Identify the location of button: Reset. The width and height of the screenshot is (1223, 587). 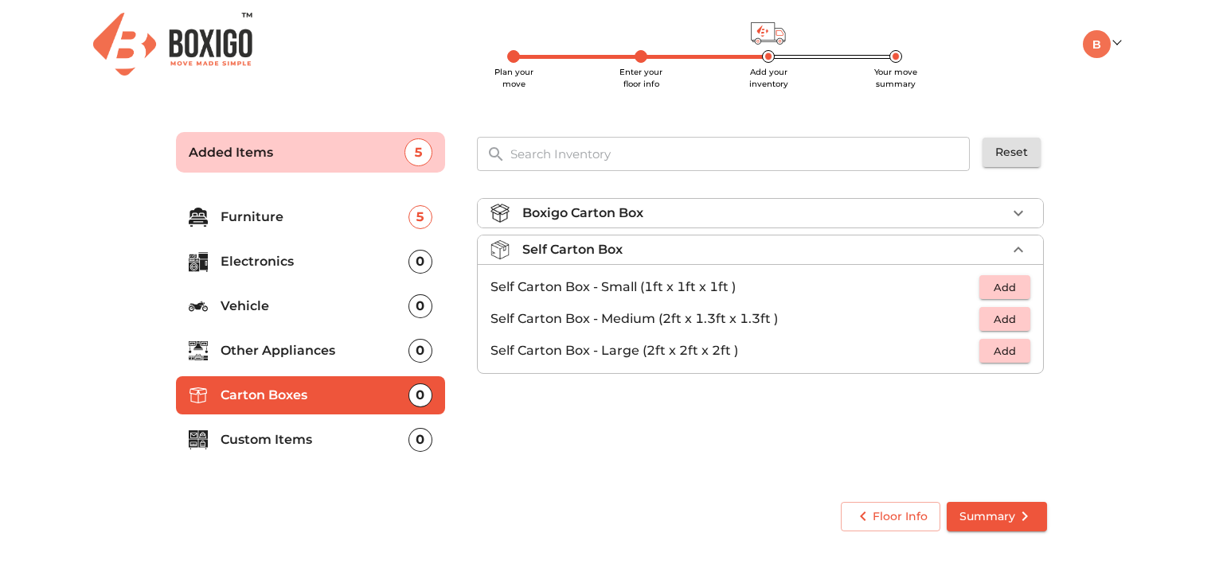
(1011, 152).